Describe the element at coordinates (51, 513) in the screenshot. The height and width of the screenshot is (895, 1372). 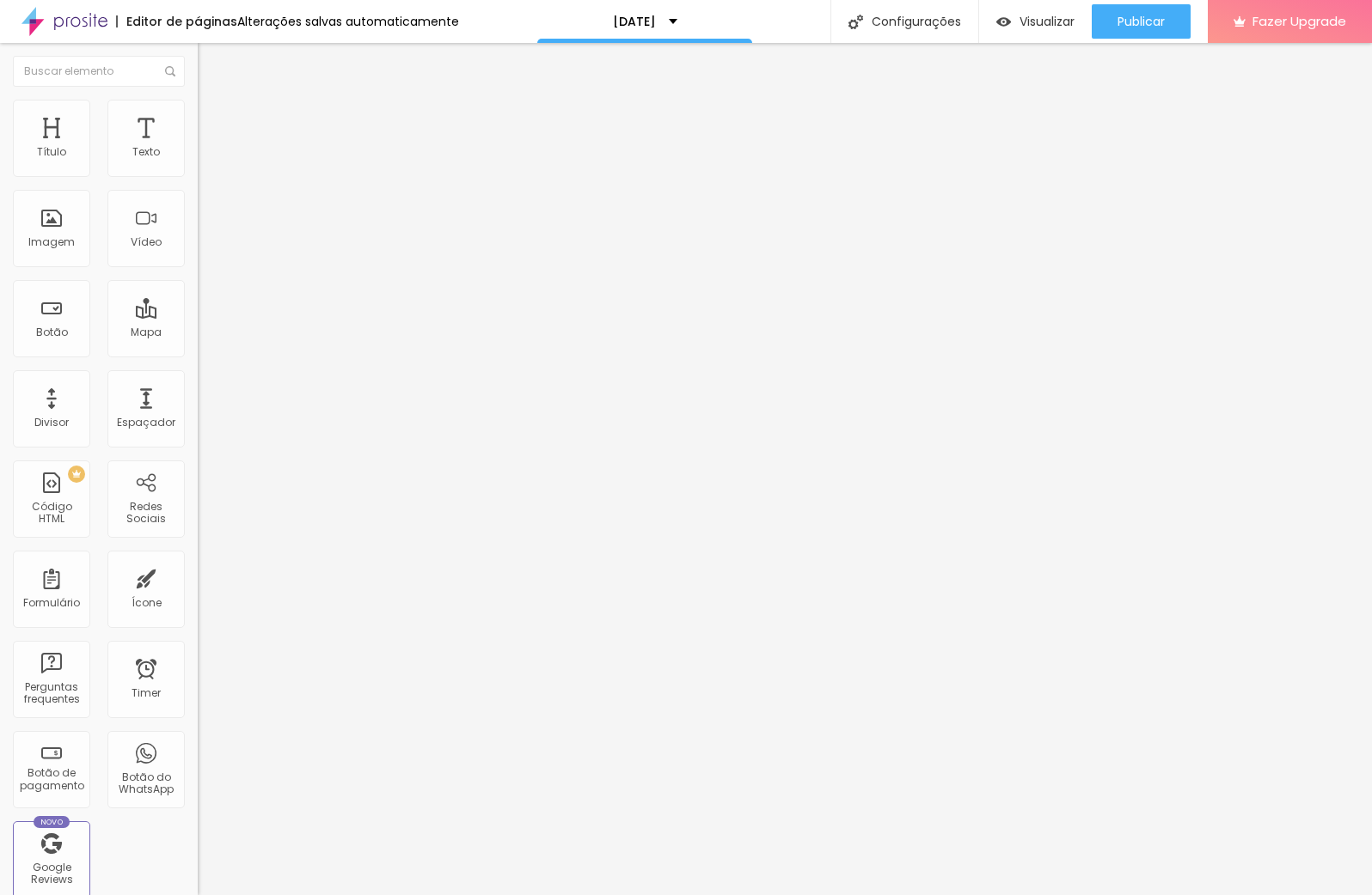
I see `div: Código HTML` at that location.